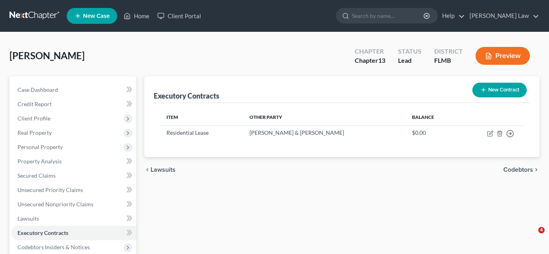 This screenshot has height=254, width=549. Describe the element at coordinates (518, 170) in the screenshot. I see `span: Codebtors` at that location.